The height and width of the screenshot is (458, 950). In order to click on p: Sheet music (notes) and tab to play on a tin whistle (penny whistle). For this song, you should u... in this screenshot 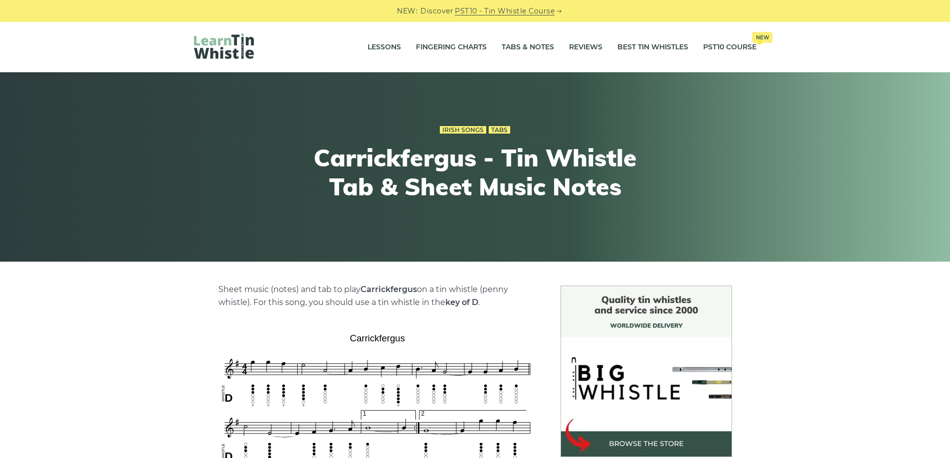, I will do `click(377, 296)`.